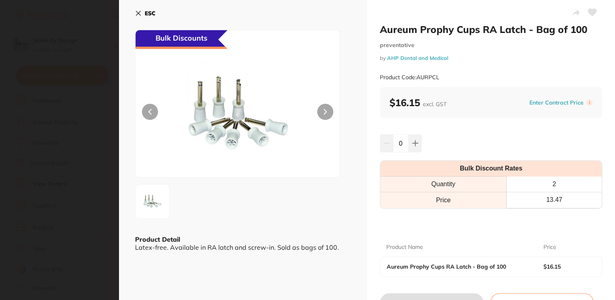  I want to click on small: by, so click(491, 58).